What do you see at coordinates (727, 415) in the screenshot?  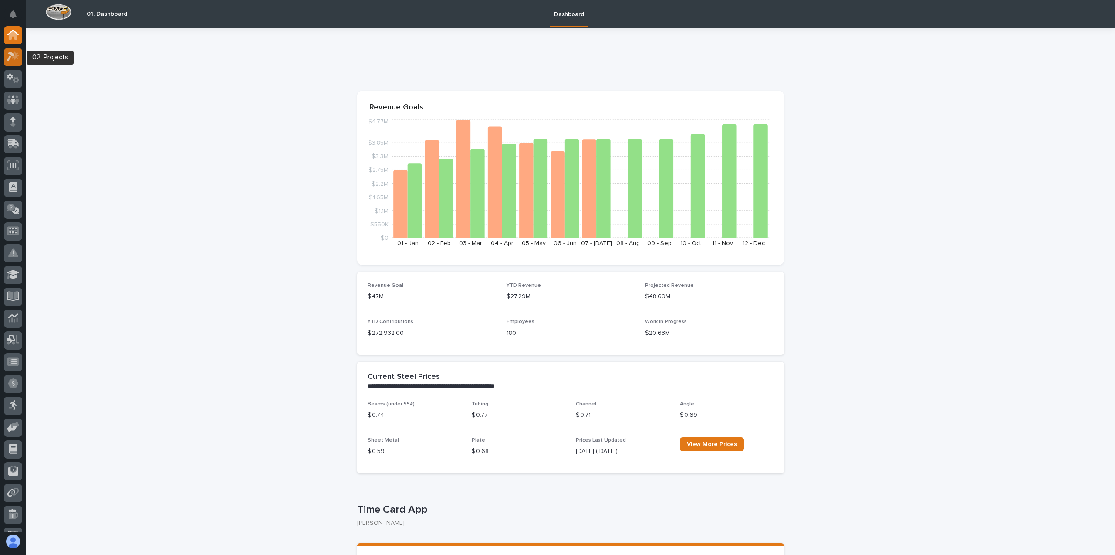 I see `p: $ 0.69` at bounding box center [727, 415].